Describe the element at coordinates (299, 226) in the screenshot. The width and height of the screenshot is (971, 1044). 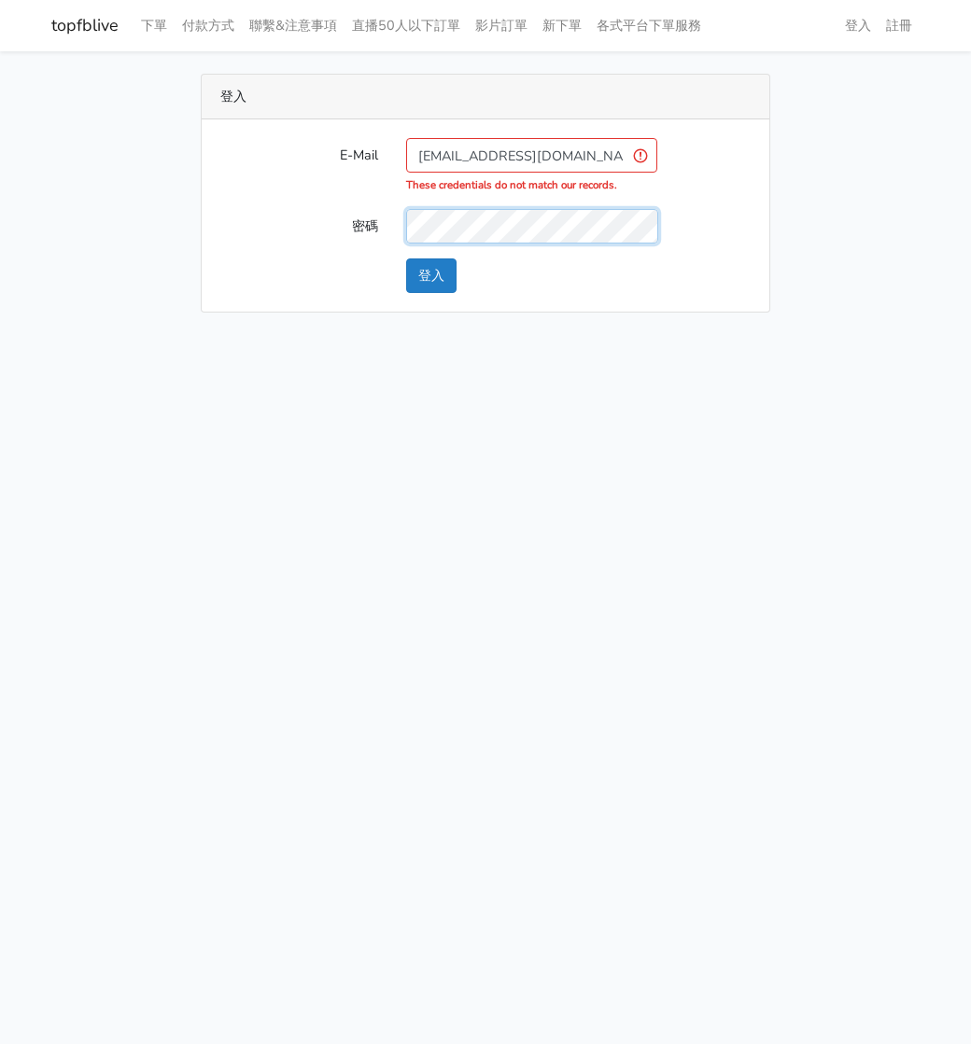
I see `label: 密碼` at that location.